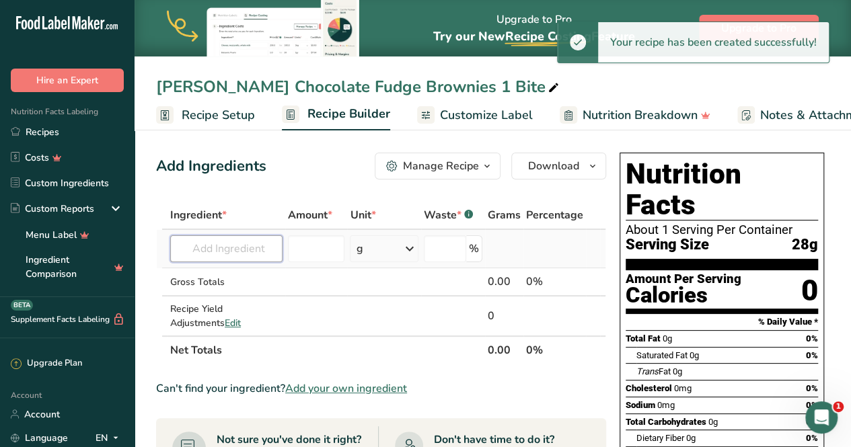  I want to click on span: Recipe Setup, so click(218, 115).